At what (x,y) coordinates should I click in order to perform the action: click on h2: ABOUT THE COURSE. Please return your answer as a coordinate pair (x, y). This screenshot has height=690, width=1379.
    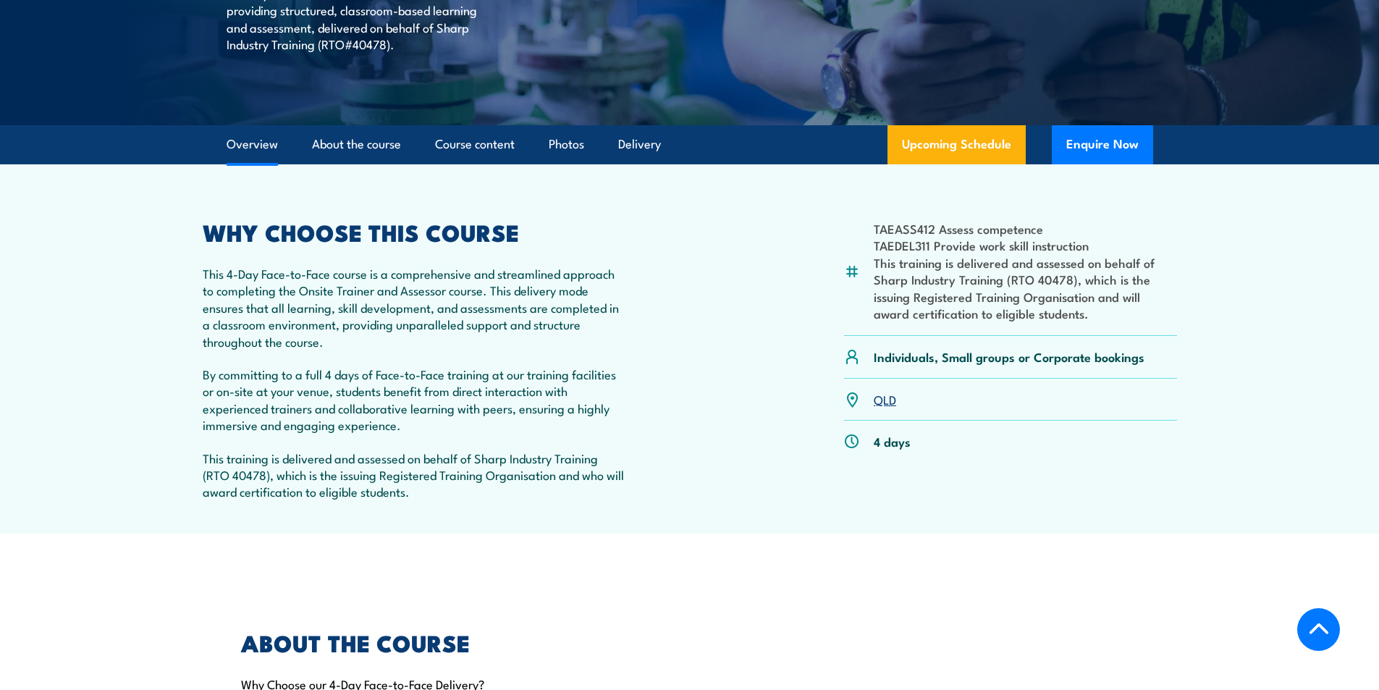
    Looking at the image, I should click on (432, 642).